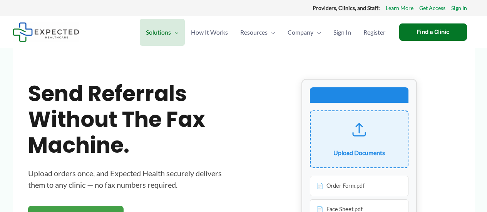 This screenshot has width=487, height=212. What do you see at coordinates (254, 32) in the screenshot?
I see `span: Resources` at bounding box center [254, 32].